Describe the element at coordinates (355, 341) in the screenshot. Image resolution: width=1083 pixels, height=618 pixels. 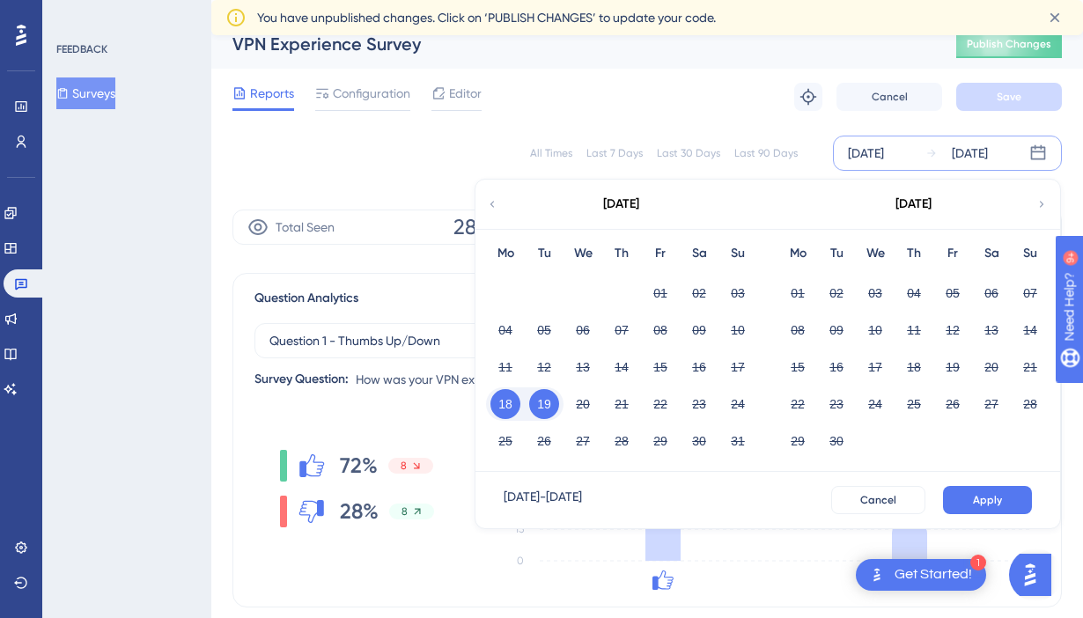
I see `span: Question 1 - Thumbs Up/Down` at that location.